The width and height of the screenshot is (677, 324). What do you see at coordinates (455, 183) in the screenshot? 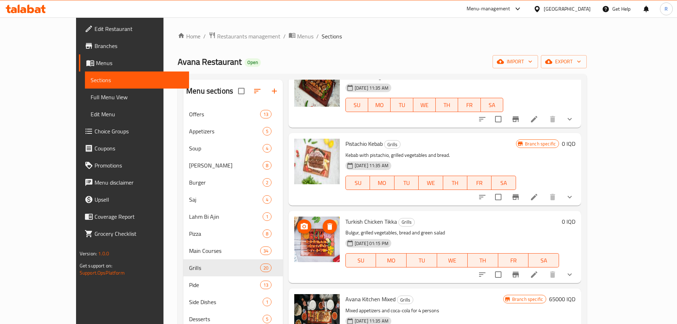
I see `button: TH` at bounding box center [455, 183].